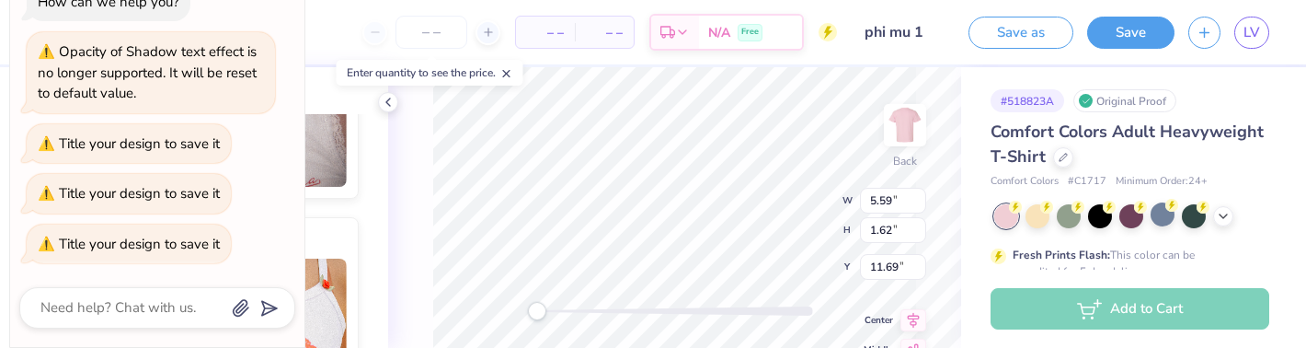 Image resolution: width=1306 pixels, height=348 pixels. I want to click on span: N/A, so click(719, 32).